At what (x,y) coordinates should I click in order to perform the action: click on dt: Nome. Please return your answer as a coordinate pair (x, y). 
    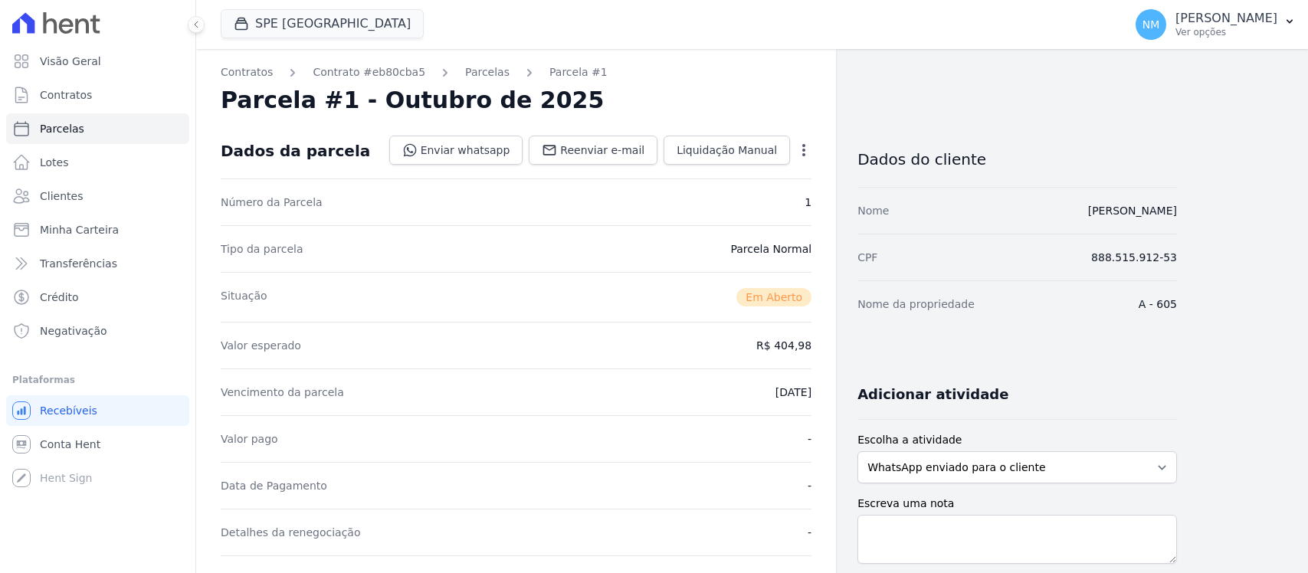
    Looking at the image, I should click on (873, 211).